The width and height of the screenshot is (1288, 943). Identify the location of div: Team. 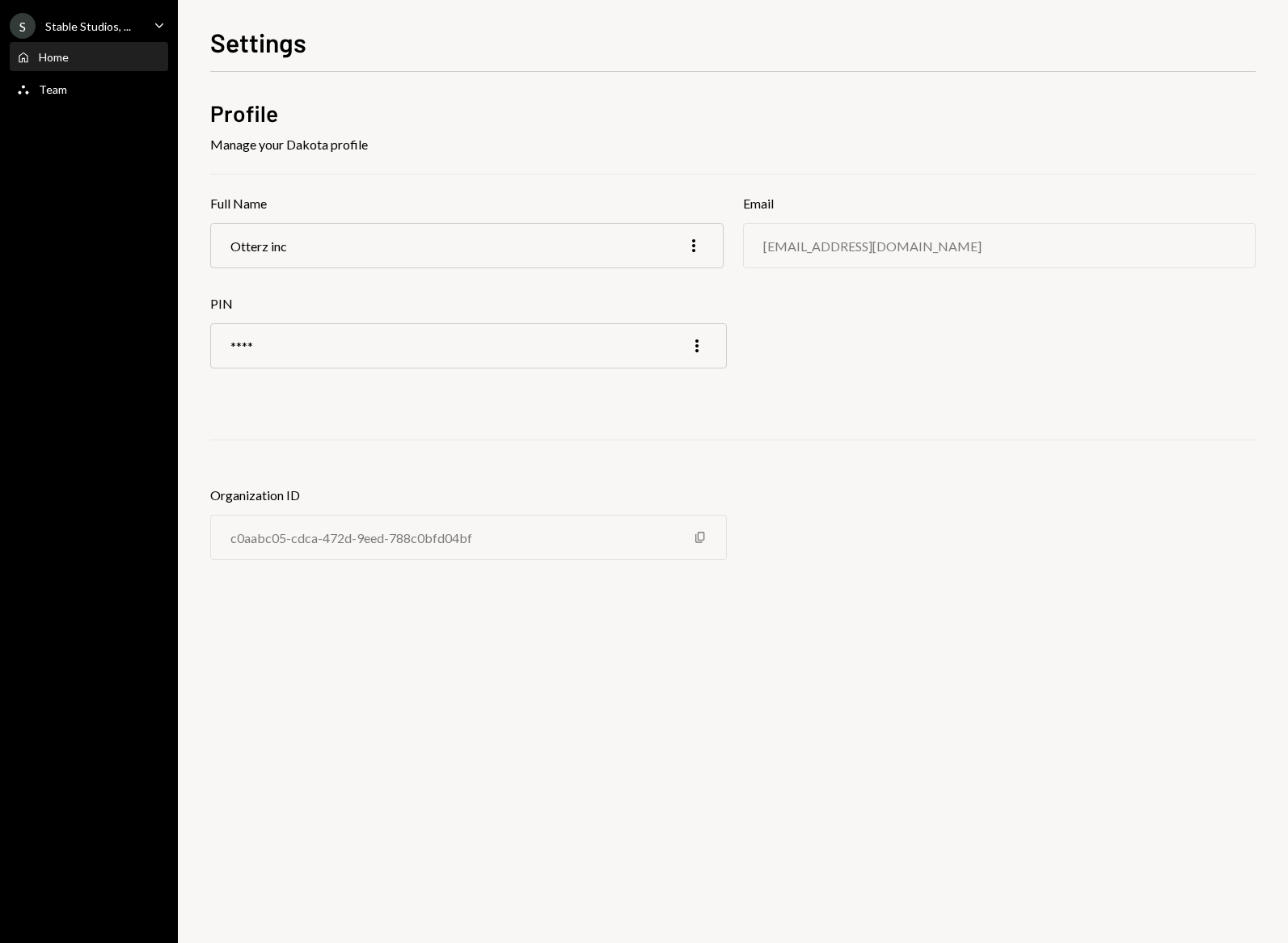
(52, 89).